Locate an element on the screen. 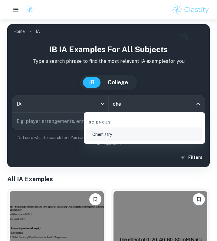 This screenshot has height=241, width=217. button: Filters is located at coordinates (191, 157).